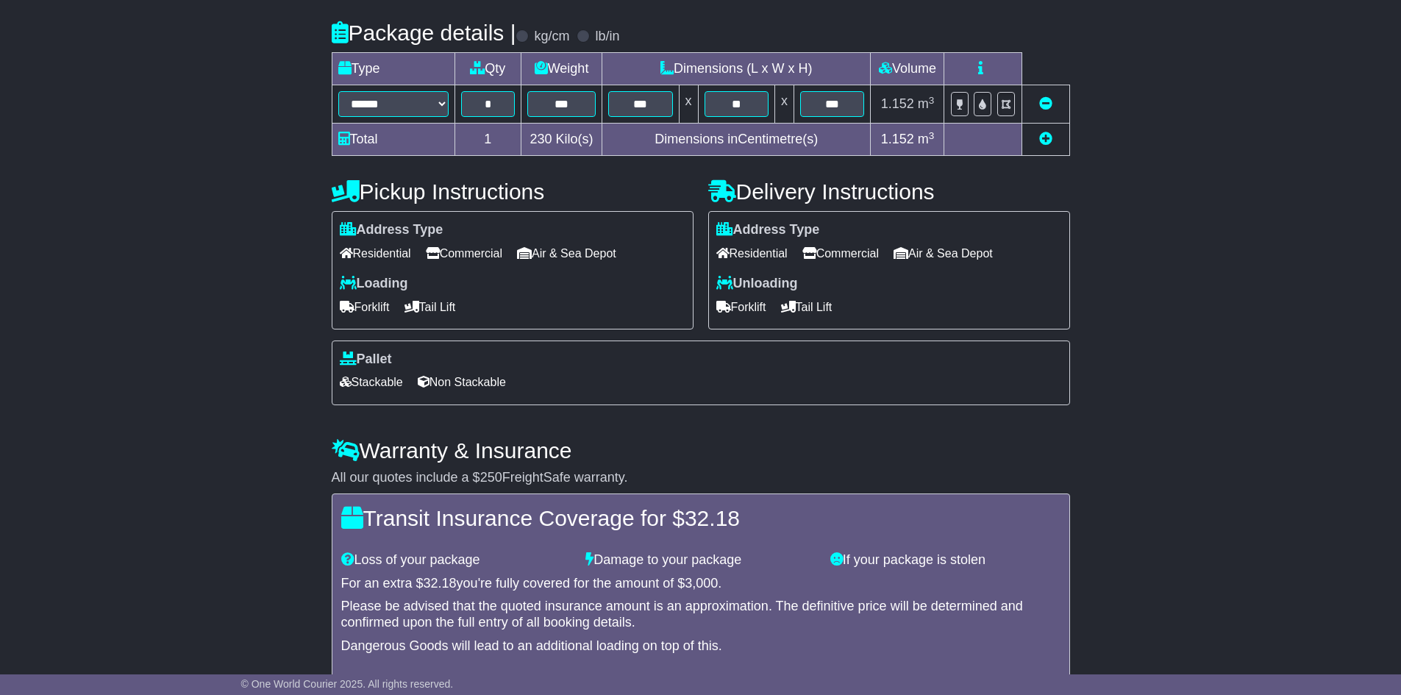  What do you see at coordinates (701, 450) in the screenshot?
I see `h4: Warranty & Insurance` at bounding box center [701, 450].